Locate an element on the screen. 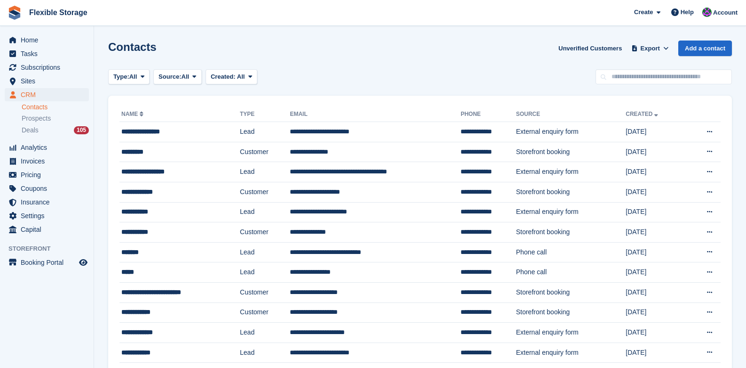  th: Source is located at coordinates (571, 114).